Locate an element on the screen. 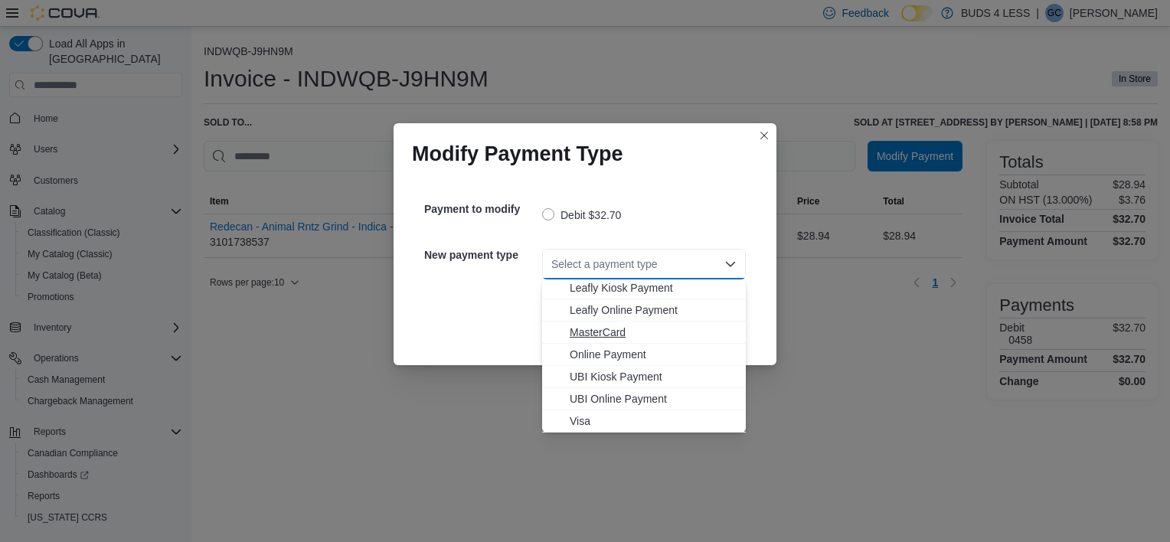  span: Visa is located at coordinates (653, 421).